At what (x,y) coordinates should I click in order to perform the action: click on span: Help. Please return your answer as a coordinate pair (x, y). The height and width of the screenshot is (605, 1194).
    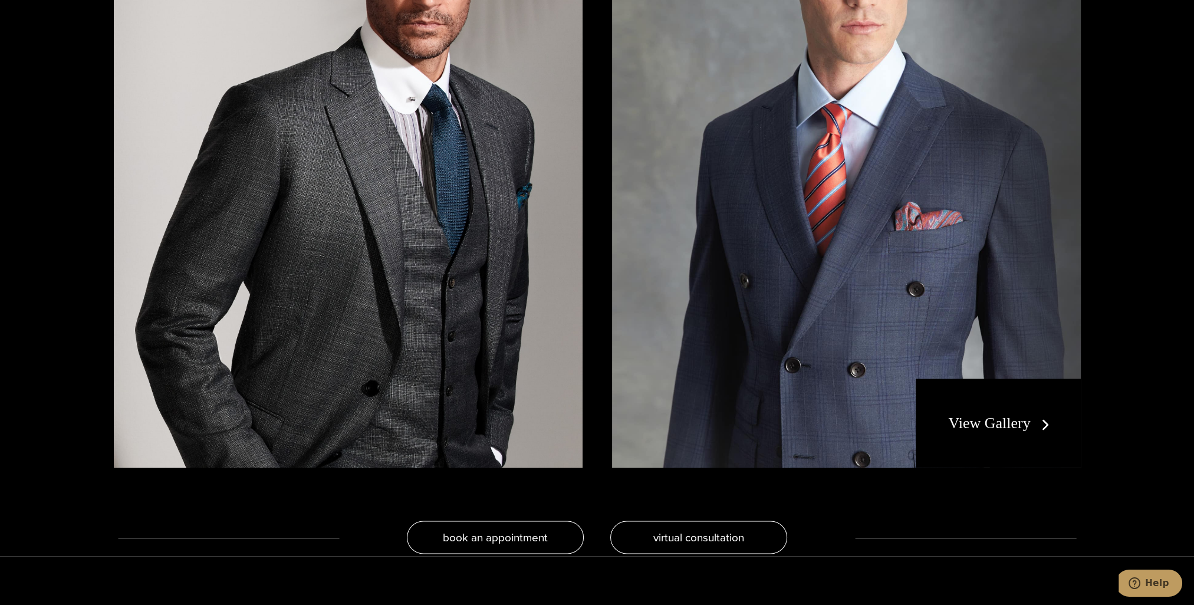
    Looking at the image, I should click on (38, 14).